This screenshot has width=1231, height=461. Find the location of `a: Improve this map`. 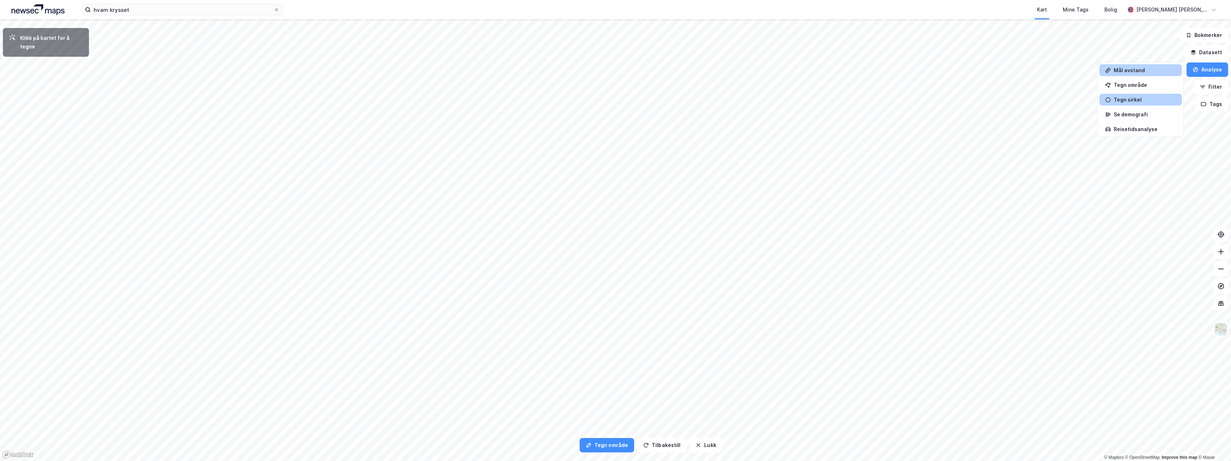

a: Improve this map is located at coordinates (1179, 457).